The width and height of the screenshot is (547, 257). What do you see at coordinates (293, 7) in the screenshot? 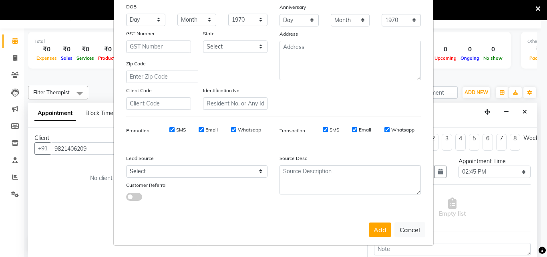
I see `label: Anniversary` at bounding box center [293, 7].